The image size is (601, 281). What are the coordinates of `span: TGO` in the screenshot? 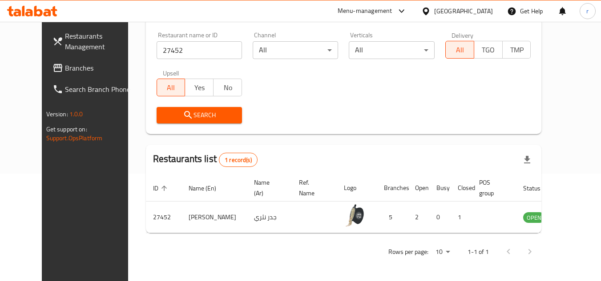 It's located at (488, 50).